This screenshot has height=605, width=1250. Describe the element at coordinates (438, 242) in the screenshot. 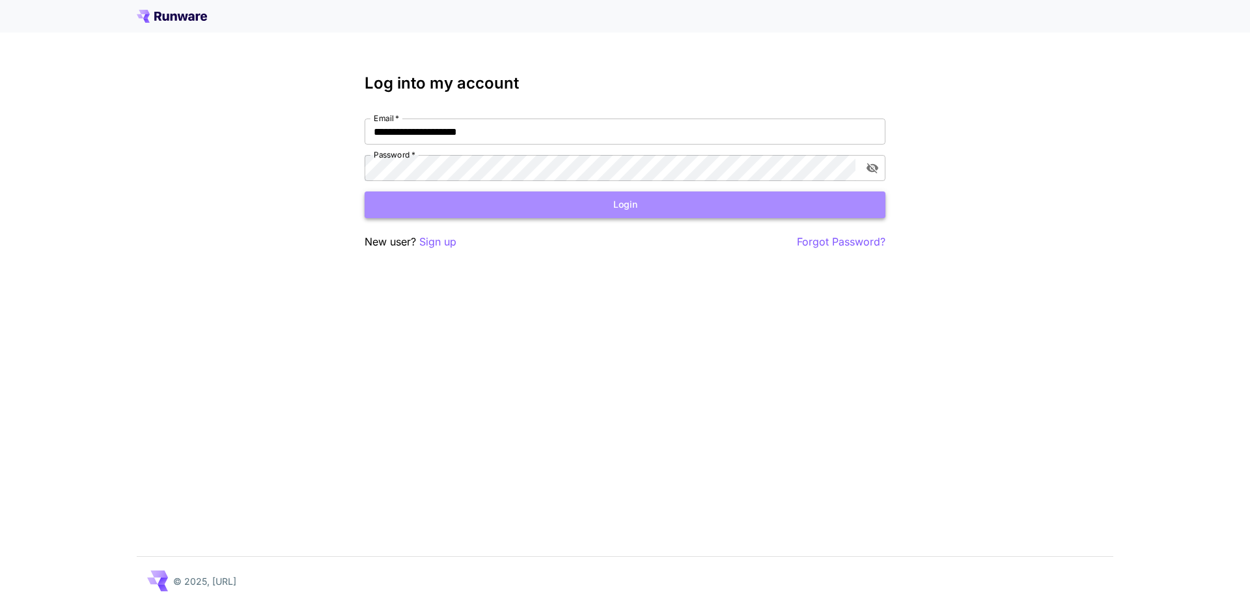

I see `p: Sign up` at that location.